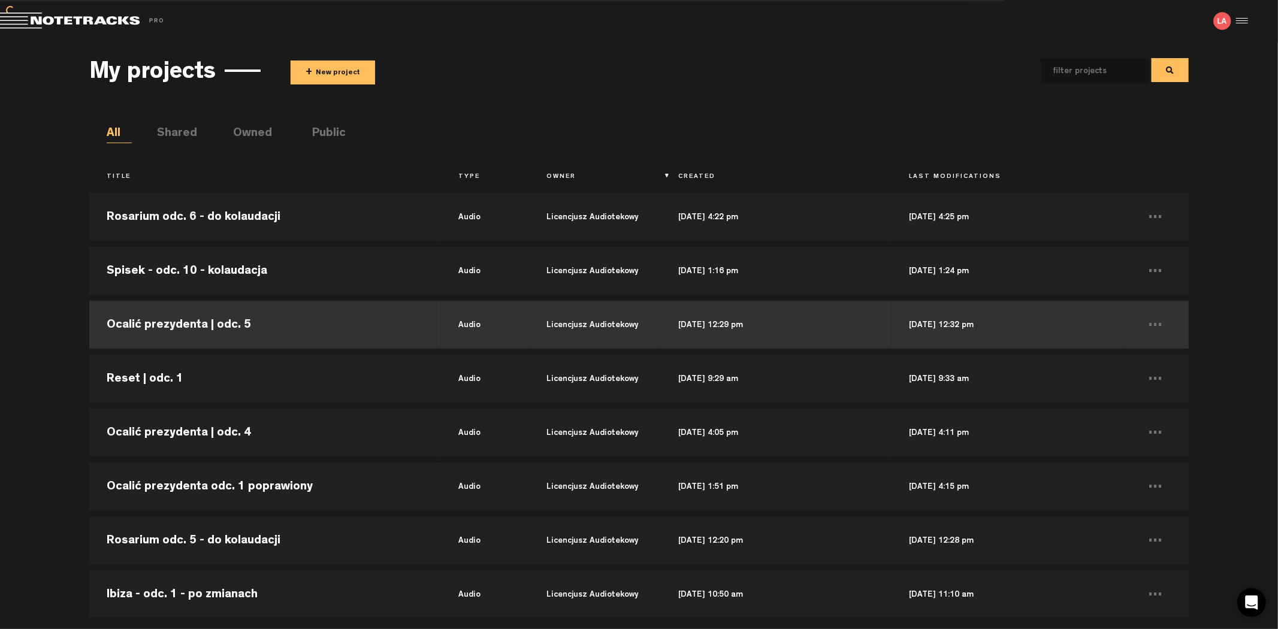 This screenshot has height=629, width=1278. What do you see at coordinates (1006, 177) in the screenshot?
I see `th: Last Modifications` at bounding box center [1006, 177].